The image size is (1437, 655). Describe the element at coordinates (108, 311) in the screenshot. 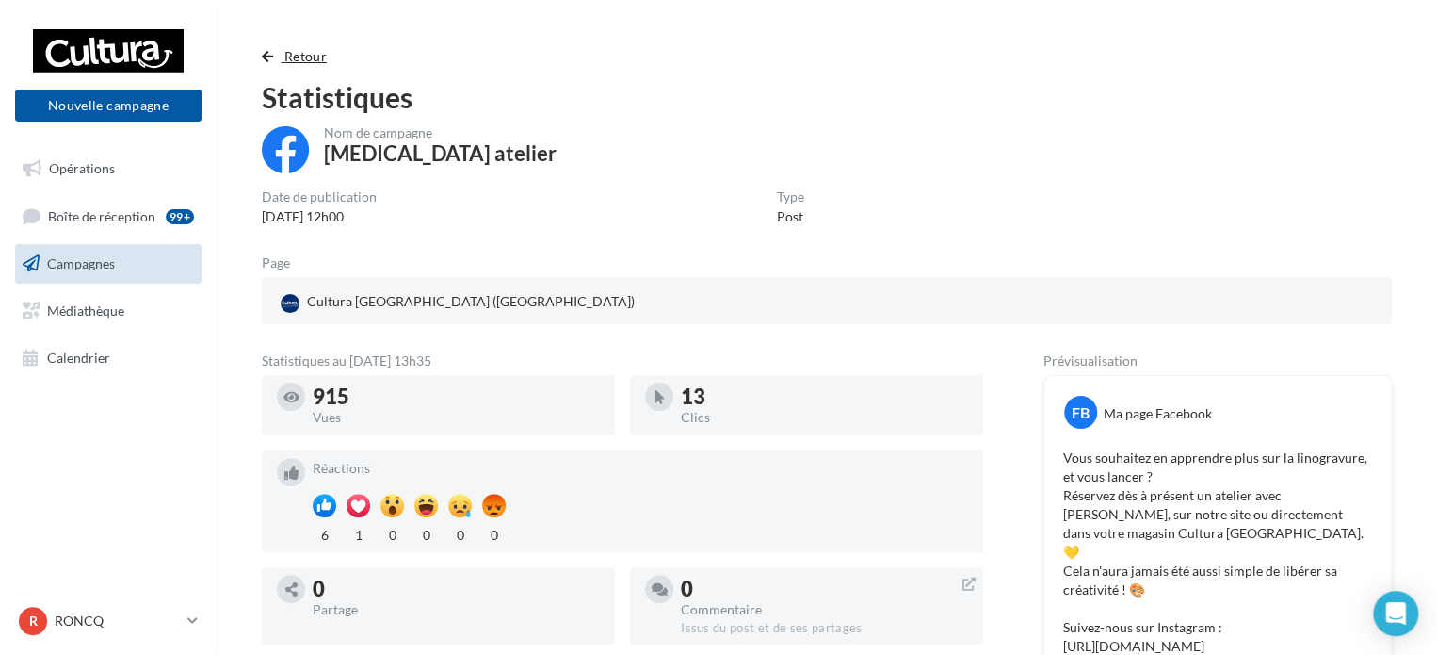

I see `a: Médiathèque` at that location.